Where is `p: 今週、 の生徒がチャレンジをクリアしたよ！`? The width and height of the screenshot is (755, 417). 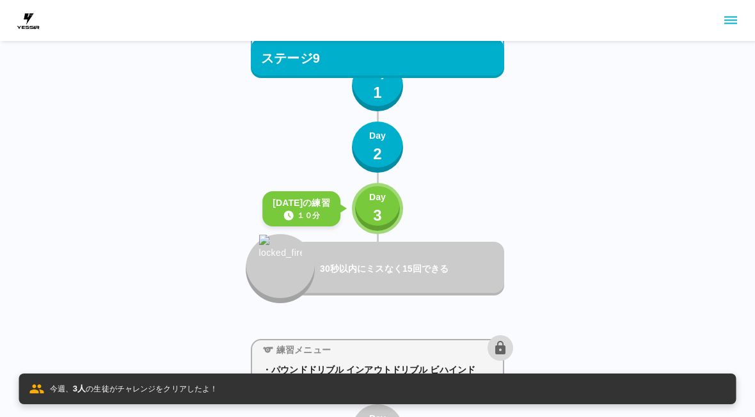 p: 今週、 の生徒がチャレンジをクリアしたよ！ is located at coordinates (134, 389).